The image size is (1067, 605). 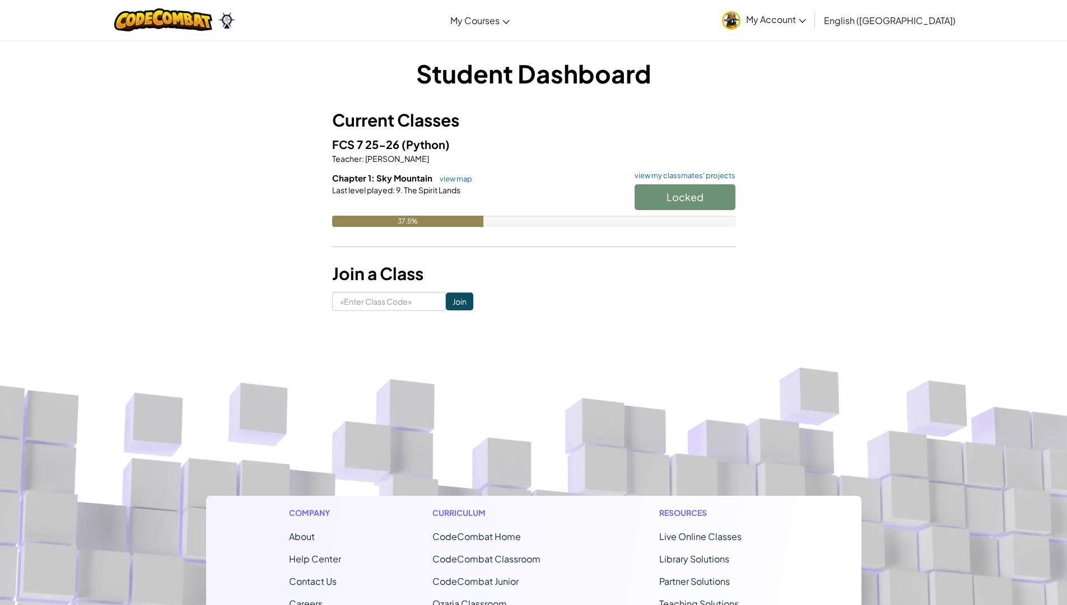 I want to click on span: Last level played, so click(x=362, y=190).